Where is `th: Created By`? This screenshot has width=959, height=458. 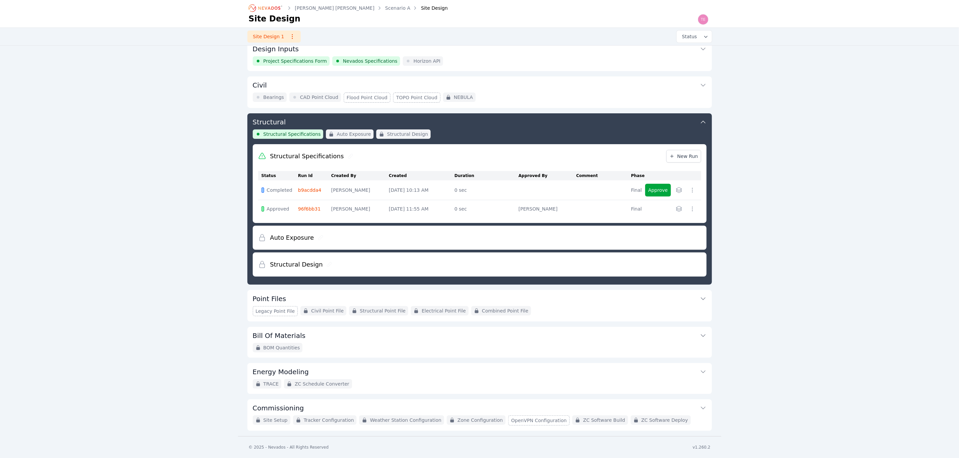 th: Created By is located at coordinates (360, 176).